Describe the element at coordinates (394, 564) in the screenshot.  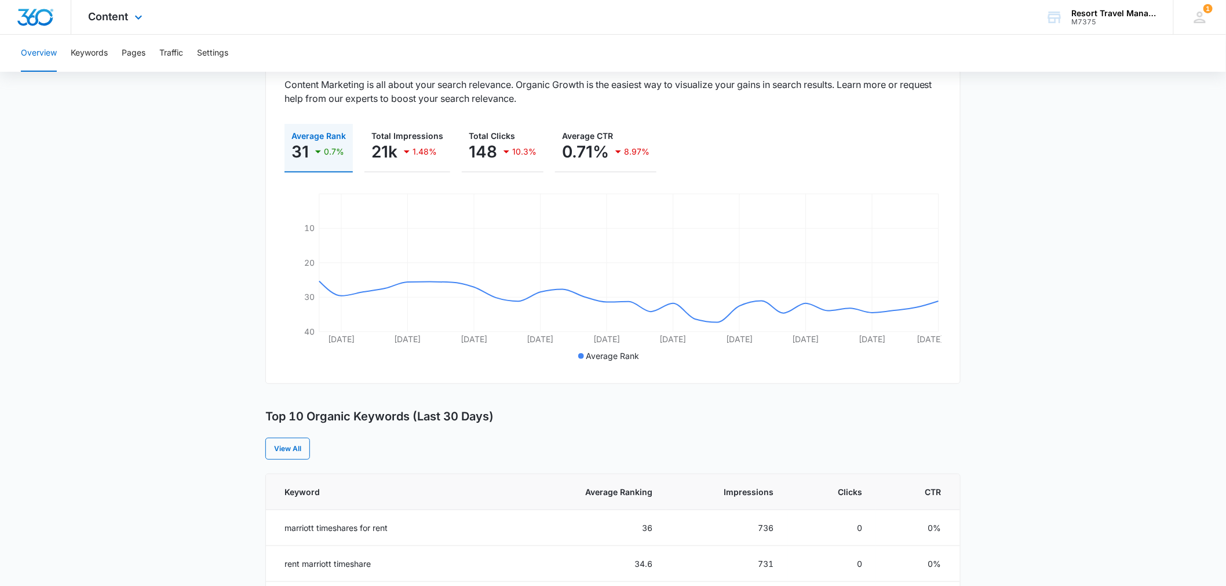
I see `td: rent marriott timeshare` at that location.